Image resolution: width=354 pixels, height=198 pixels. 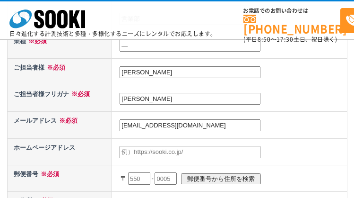 I want to click on input: 例）https://sooki.co.jp/, so click(x=190, y=152).